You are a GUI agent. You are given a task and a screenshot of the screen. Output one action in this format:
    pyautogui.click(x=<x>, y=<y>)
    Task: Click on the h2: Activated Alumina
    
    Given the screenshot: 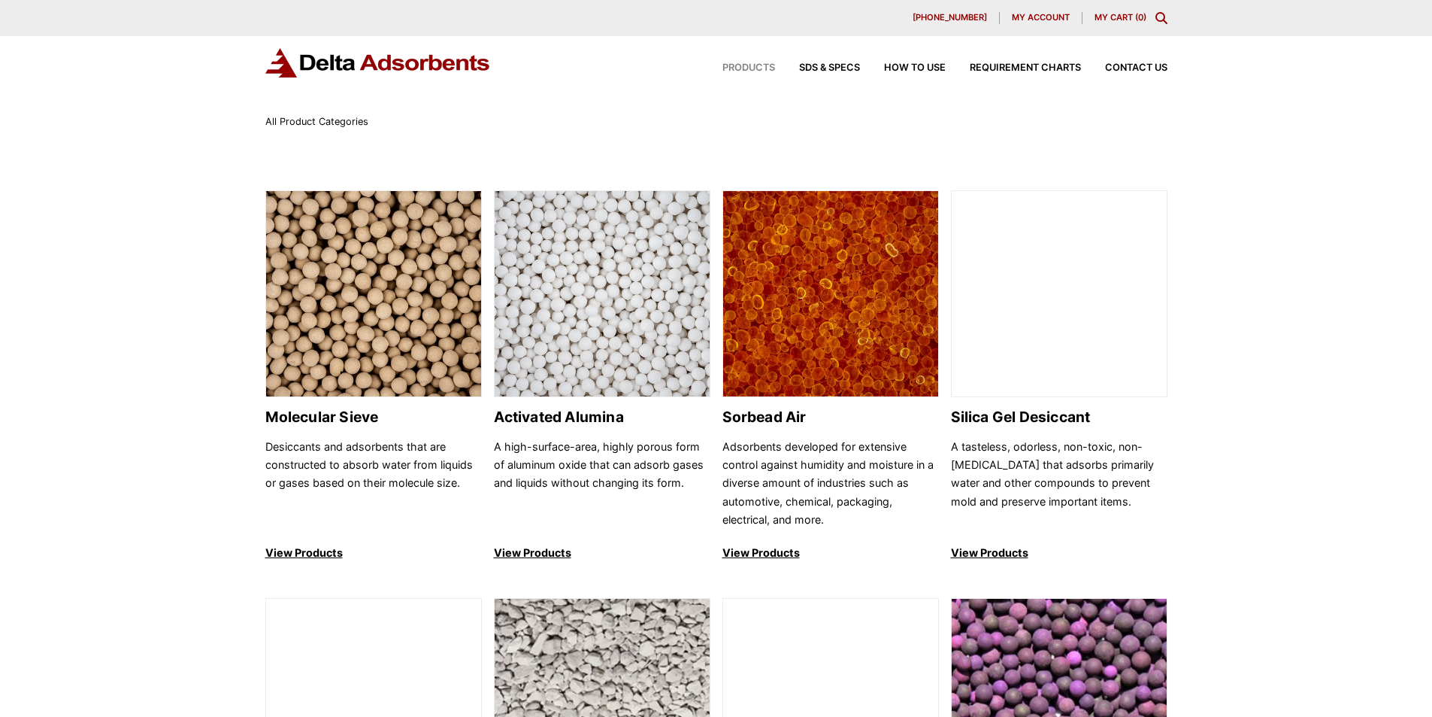 What is the action you would take?
    pyautogui.click(x=602, y=417)
    